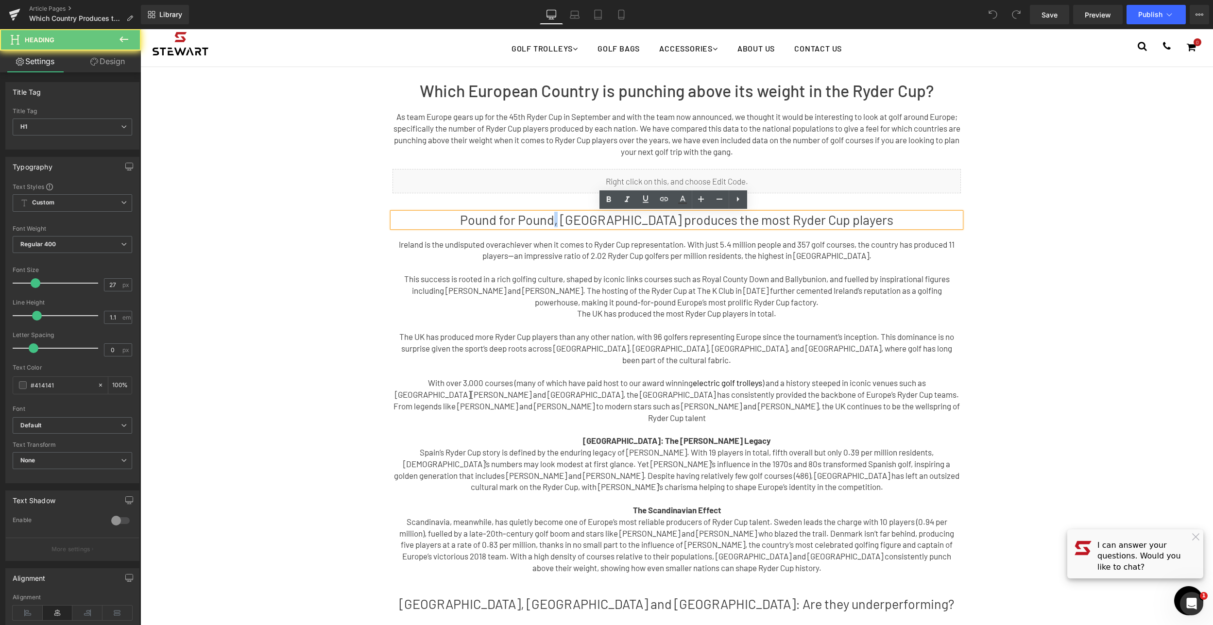 The image size is (1213, 625). What do you see at coordinates (1098, 15) in the screenshot?
I see `span: Preview` at bounding box center [1098, 15].